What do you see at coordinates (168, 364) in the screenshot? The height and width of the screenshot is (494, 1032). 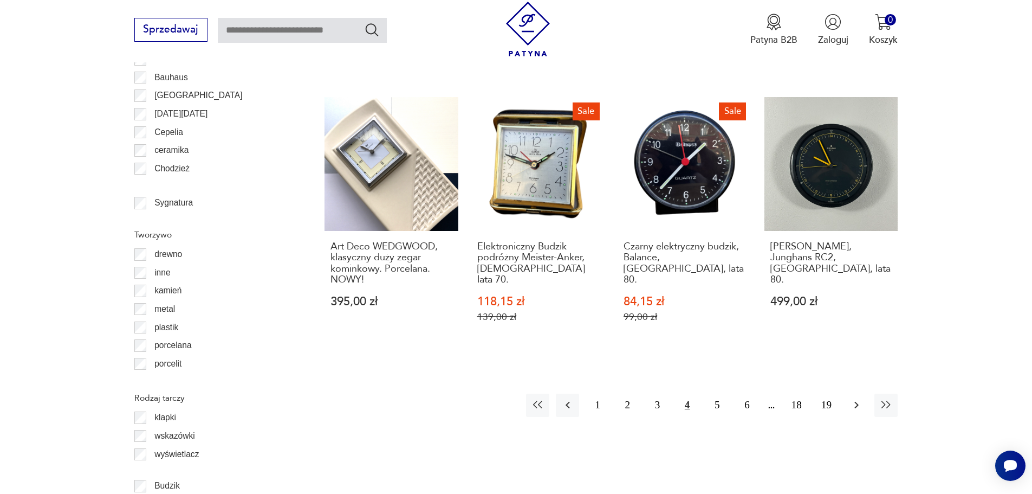 I see `p: porcelit` at bounding box center [168, 364].